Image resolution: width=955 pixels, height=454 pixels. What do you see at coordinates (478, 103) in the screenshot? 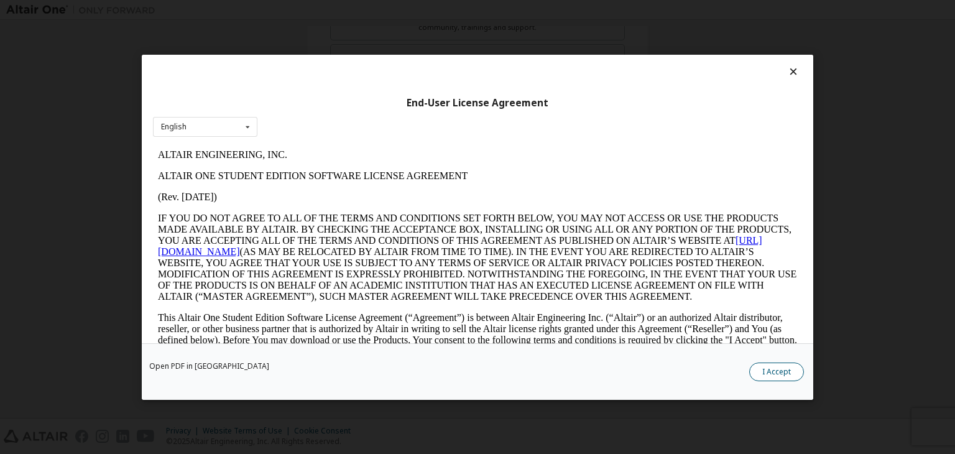
I see `div: End-User License Agreement` at bounding box center [478, 103].